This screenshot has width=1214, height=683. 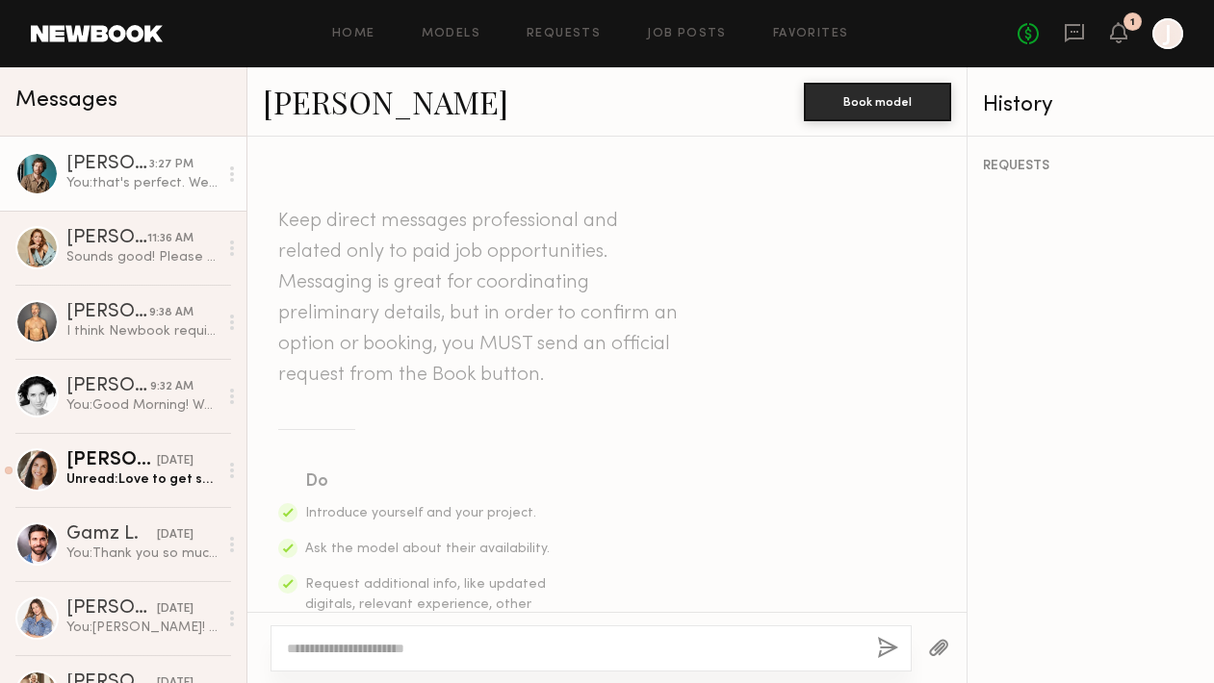 I want to click on div: REQUESTS, so click(x=1090, y=166).